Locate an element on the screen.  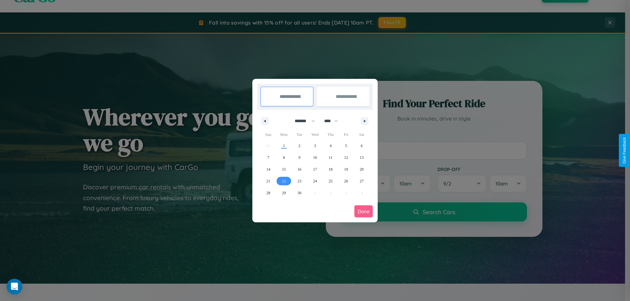
span: 21 is located at coordinates (268, 181).